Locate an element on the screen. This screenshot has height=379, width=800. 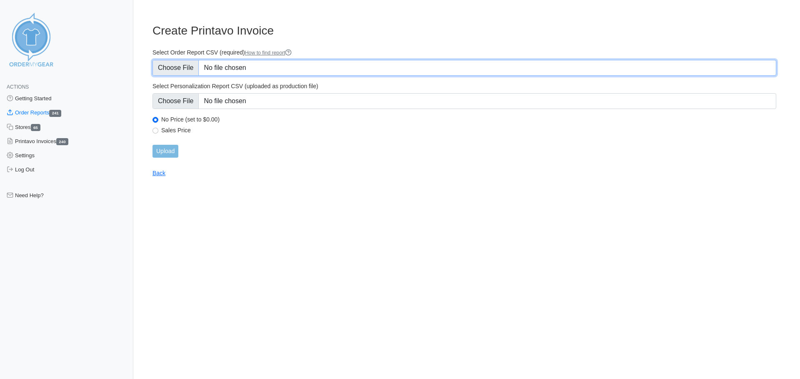
span: 241 is located at coordinates (55, 113).